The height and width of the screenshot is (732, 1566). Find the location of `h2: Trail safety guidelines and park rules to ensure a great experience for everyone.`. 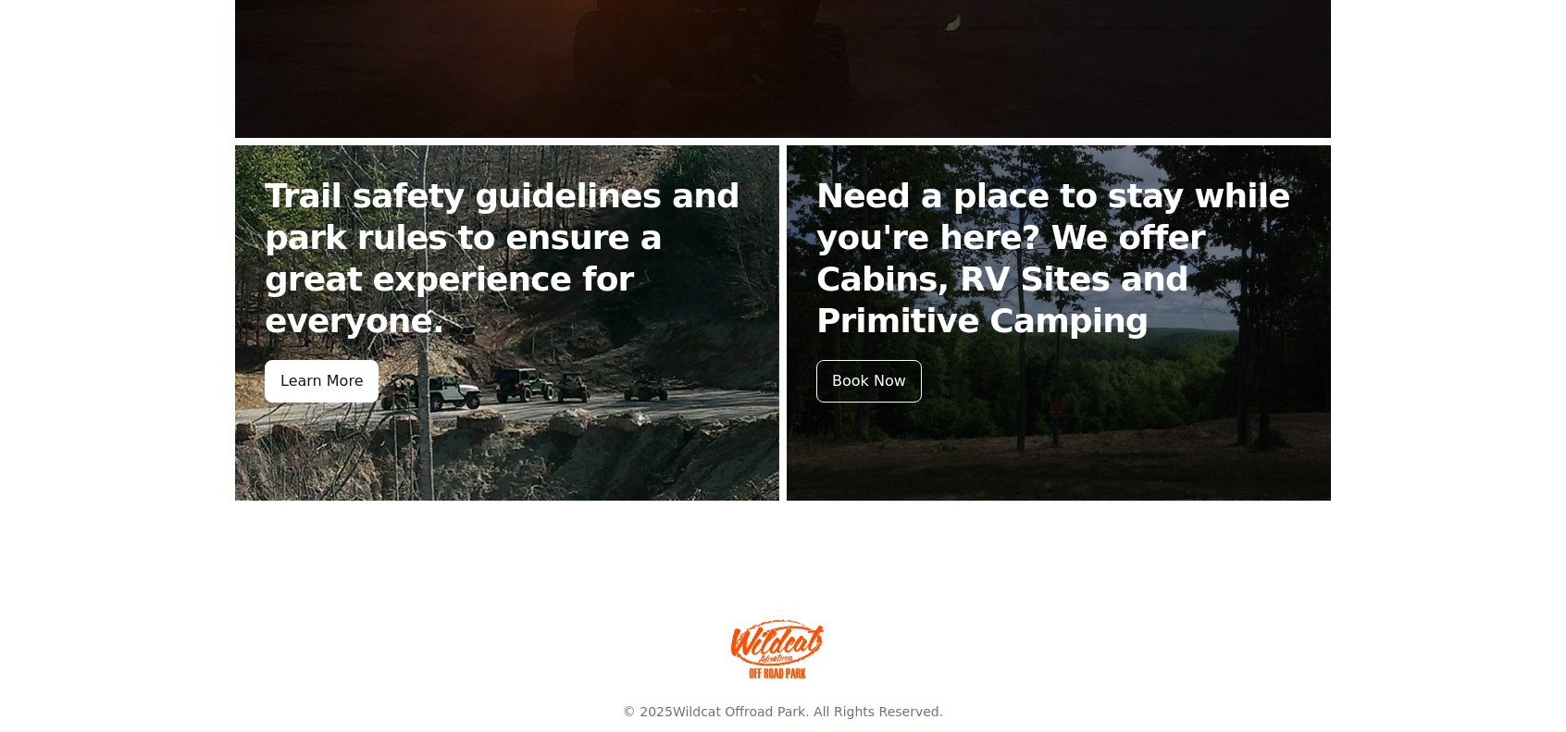

h2: Trail safety guidelines and park rules to ensure a great experience for everyone. is located at coordinates (507, 258).